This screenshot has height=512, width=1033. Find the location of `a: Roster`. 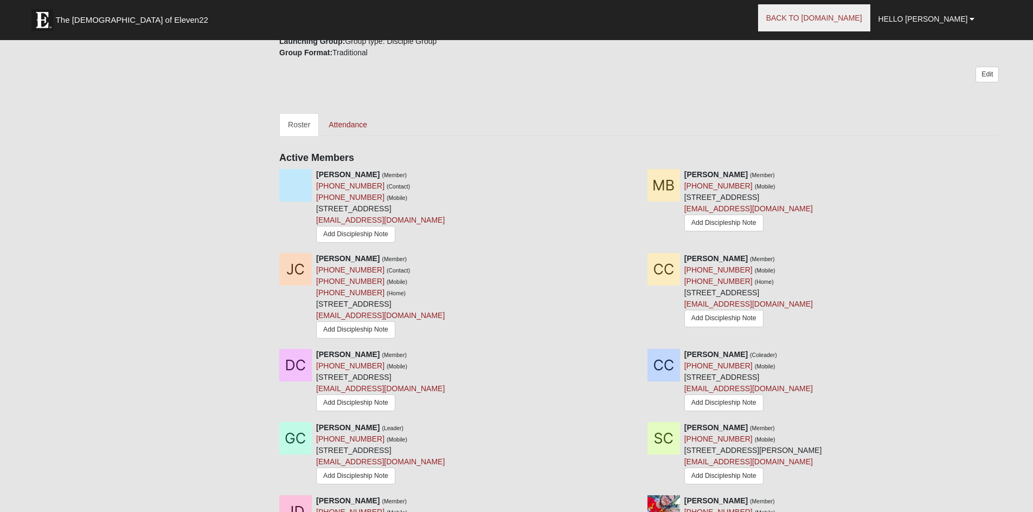

a: Roster is located at coordinates (299, 125).